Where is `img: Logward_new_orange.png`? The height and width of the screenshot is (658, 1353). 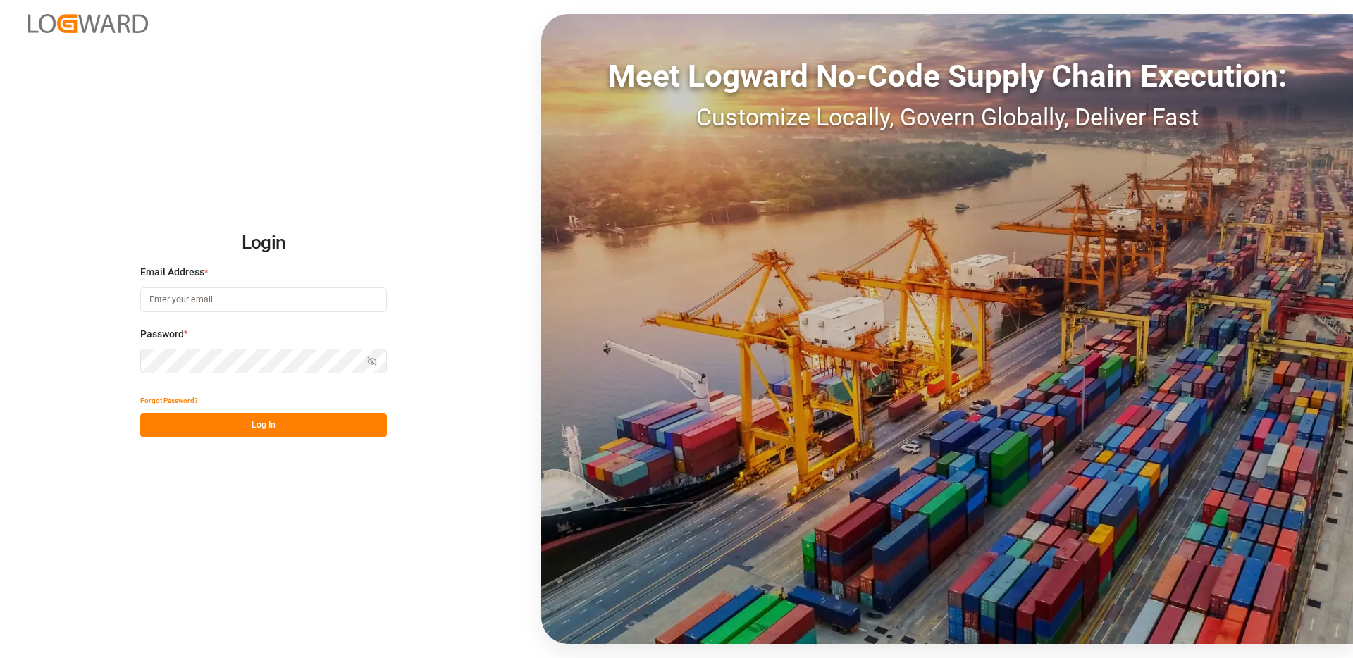 img: Logward_new_orange.png is located at coordinates (88, 23).